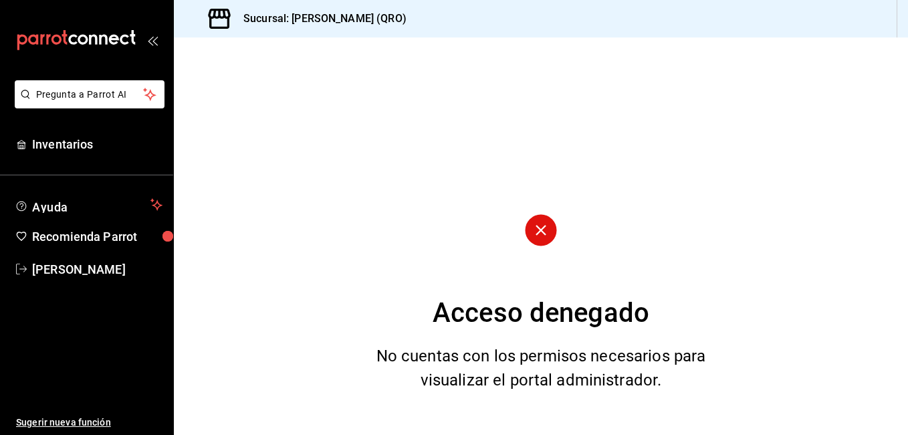 The image size is (908, 435). I want to click on span: Ayuda, so click(88, 205).